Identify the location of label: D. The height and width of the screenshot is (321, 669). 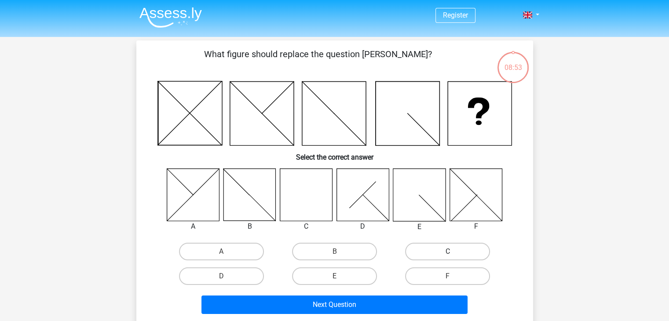
(221, 276).